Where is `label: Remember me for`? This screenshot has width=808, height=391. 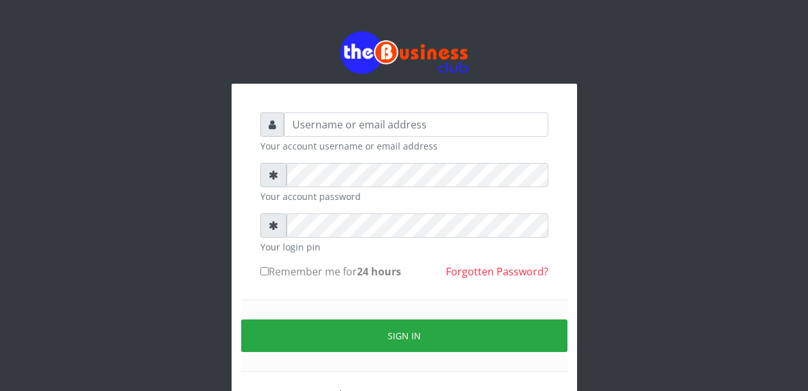
label: Remember me for is located at coordinates (331, 272).